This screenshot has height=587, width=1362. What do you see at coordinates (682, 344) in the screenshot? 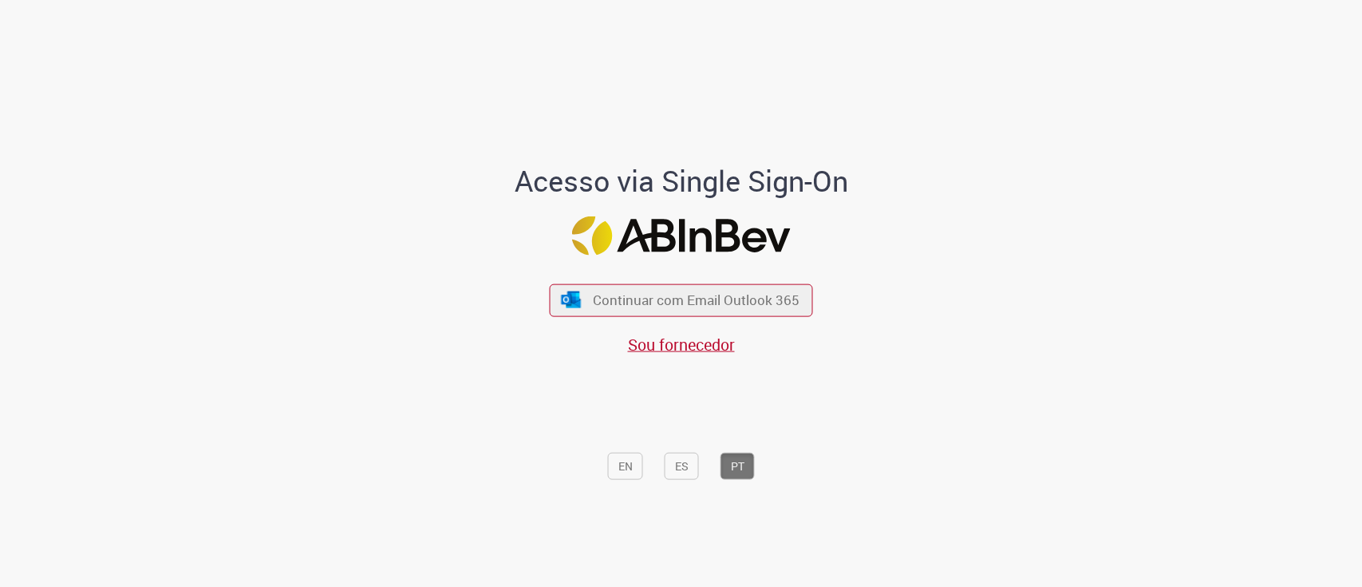
I see `a: Sou fornecedor` at bounding box center [682, 344].